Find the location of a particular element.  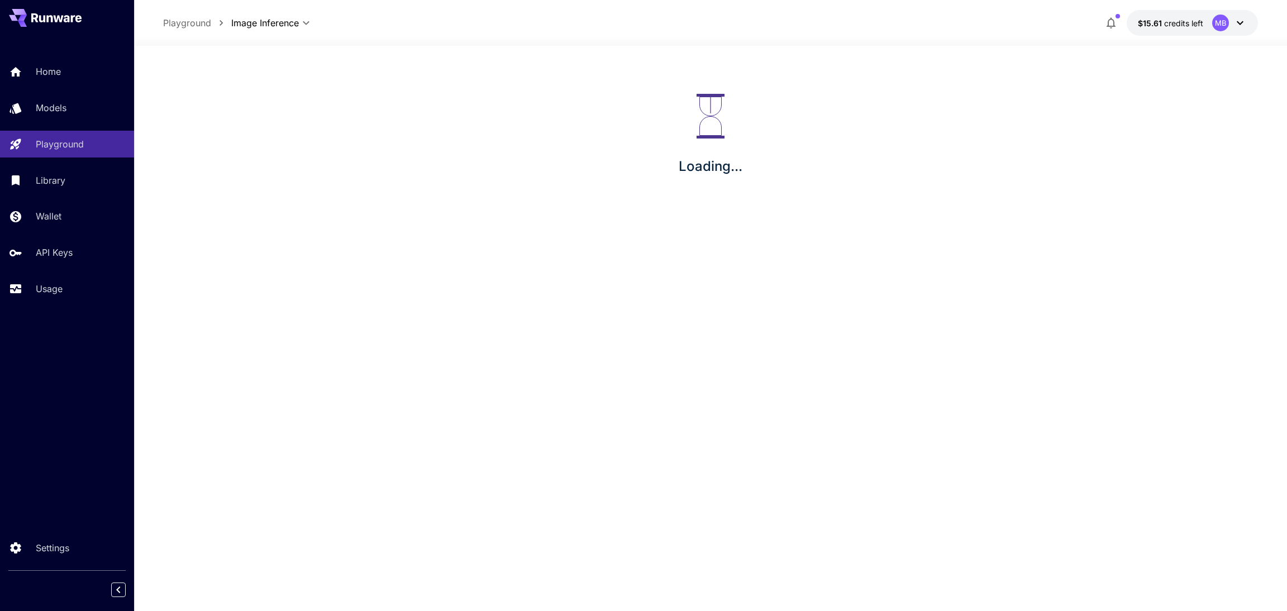

p: Home is located at coordinates (48, 71).